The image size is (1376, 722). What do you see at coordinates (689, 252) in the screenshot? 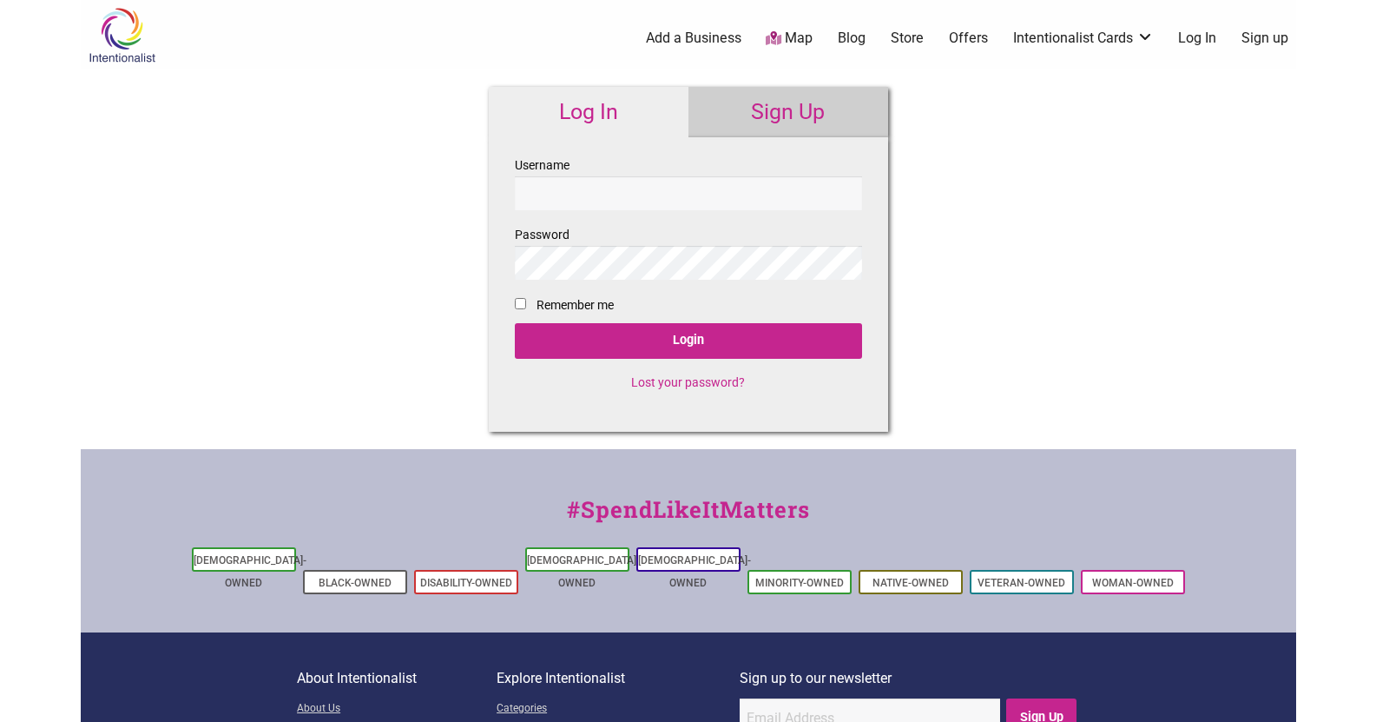
I see `label: Password` at bounding box center [689, 252].